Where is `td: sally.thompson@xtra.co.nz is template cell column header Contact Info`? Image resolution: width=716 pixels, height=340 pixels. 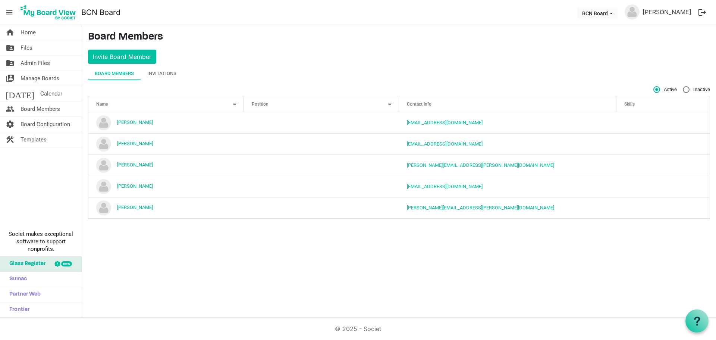 td: sally.thompson@xtra.co.nz is template cell column header Contact Info is located at coordinates (508, 207).